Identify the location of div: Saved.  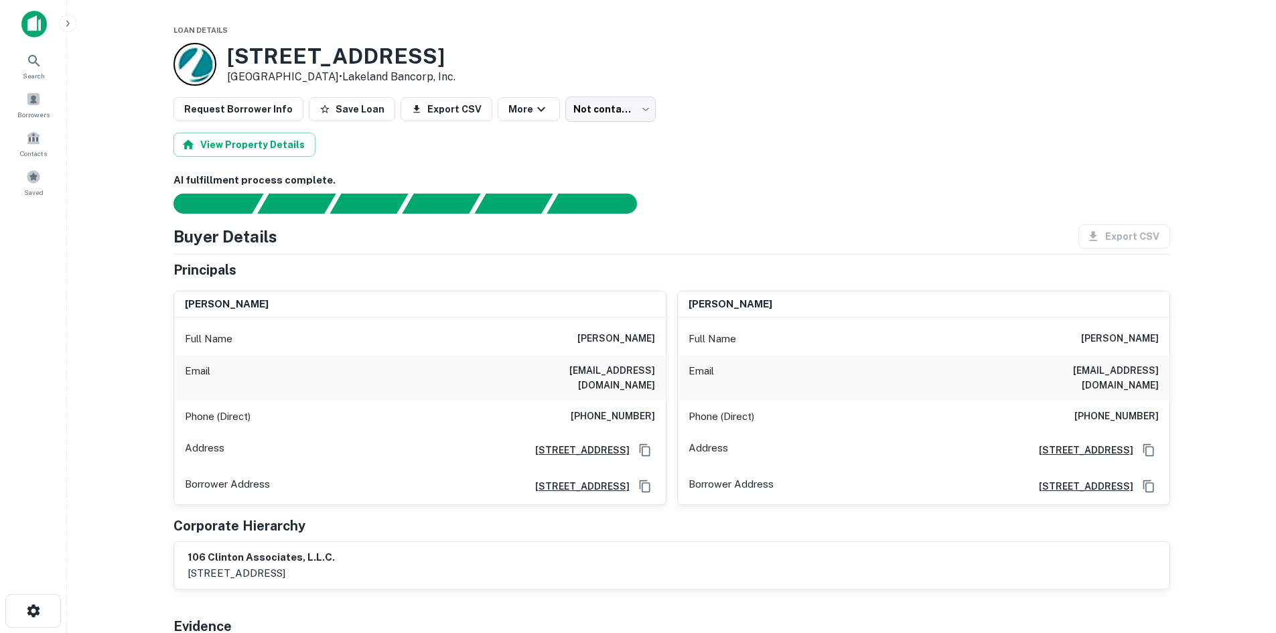
(33, 182).